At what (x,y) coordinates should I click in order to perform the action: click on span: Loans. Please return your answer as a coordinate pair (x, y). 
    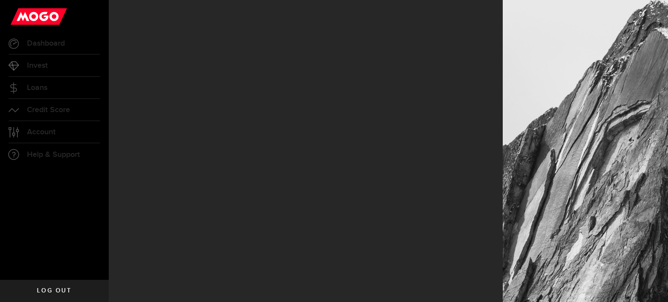
    Looking at the image, I should click on (37, 88).